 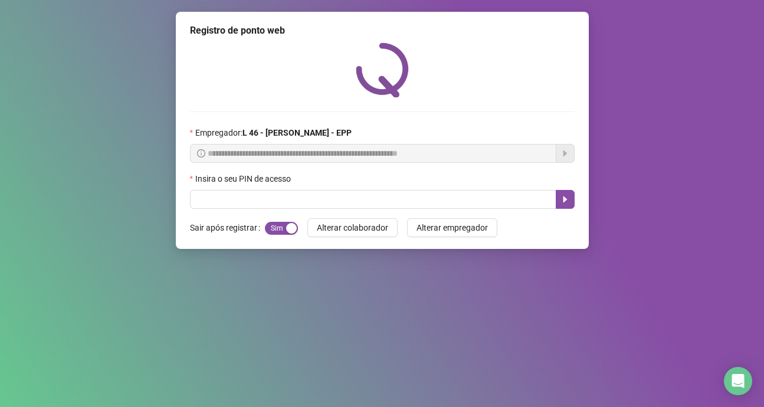 What do you see at coordinates (244, 179) in the screenshot?
I see `label: Insira o seu PIN de acesso` at bounding box center [244, 179].